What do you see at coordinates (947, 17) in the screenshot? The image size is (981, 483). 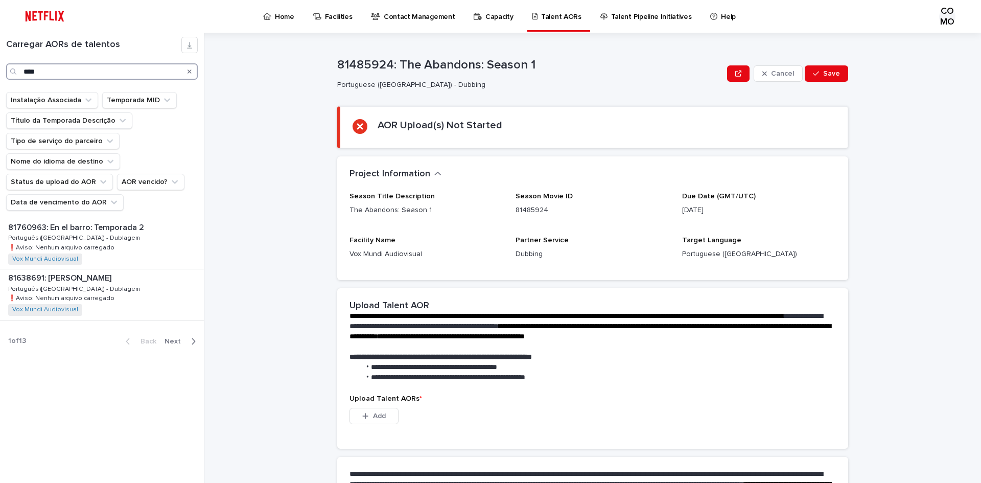 I see `font: COMO` at bounding box center [947, 17].